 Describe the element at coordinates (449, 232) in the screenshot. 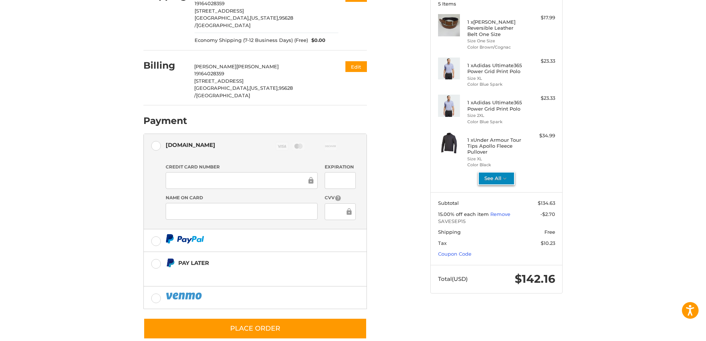

I see `span: Shipping` at that location.